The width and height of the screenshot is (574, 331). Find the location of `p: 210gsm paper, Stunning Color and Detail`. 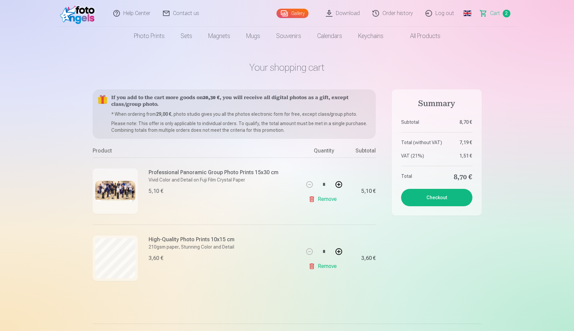

p: 210gsm paper, Stunning Color and Detail is located at coordinates (192, 247).